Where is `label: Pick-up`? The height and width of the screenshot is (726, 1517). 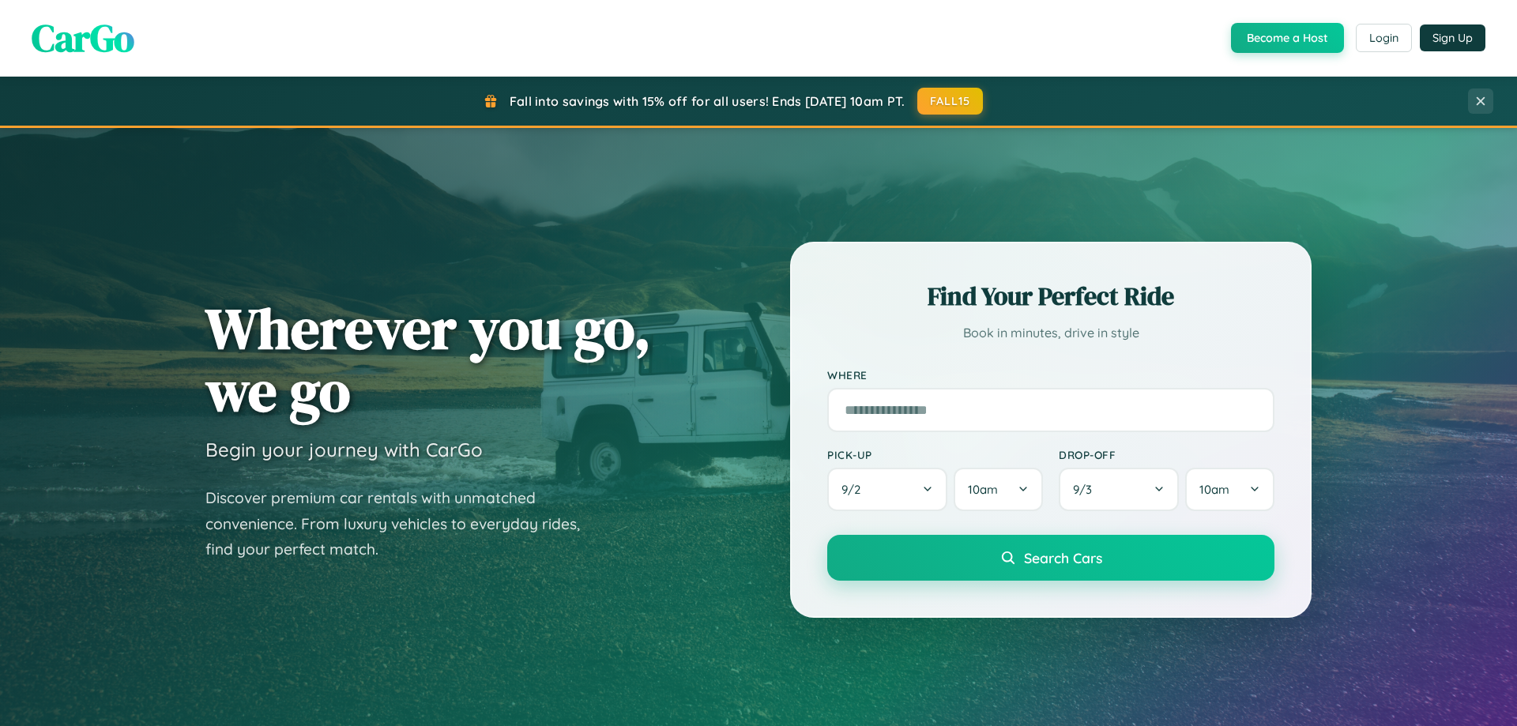
label: Pick-up is located at coordinates (935, 454).